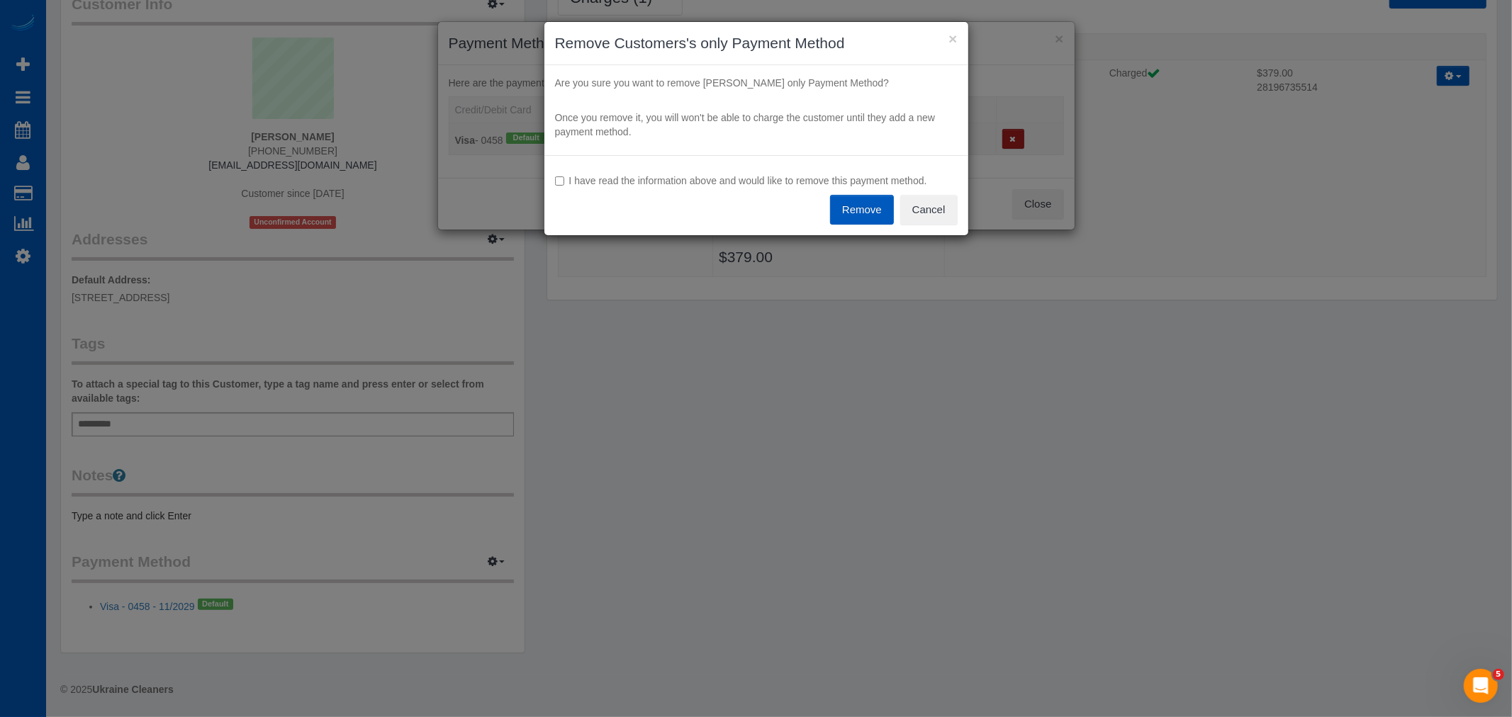 The width and height of the screenshot is (1512, 717). Describe the element at coordinates (756, 181) in the screenshot. I see `label: I have read the information above and would like to remove this payment method.` at that location.